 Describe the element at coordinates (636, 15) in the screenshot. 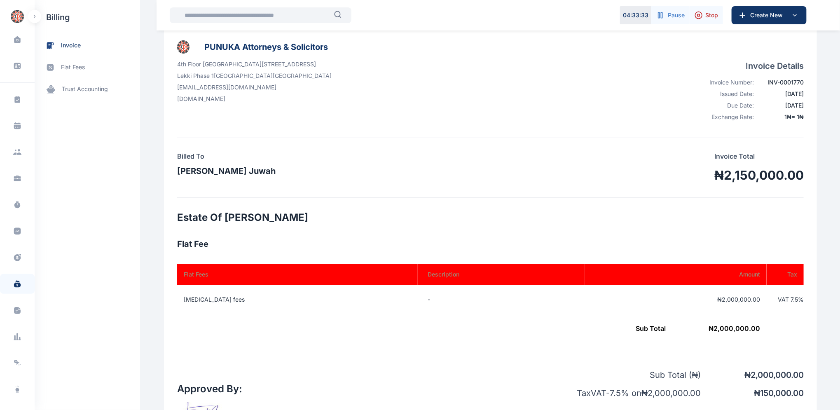

I see `p: 04 : 33 : 33` at that location.